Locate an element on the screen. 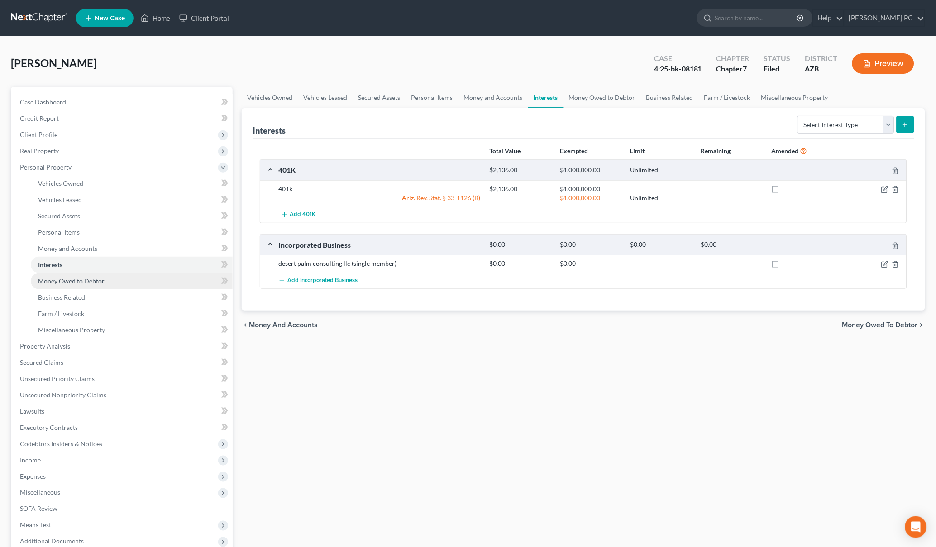 The image size is (936, 547). span: Means Test is located at coordinates (35, 525).